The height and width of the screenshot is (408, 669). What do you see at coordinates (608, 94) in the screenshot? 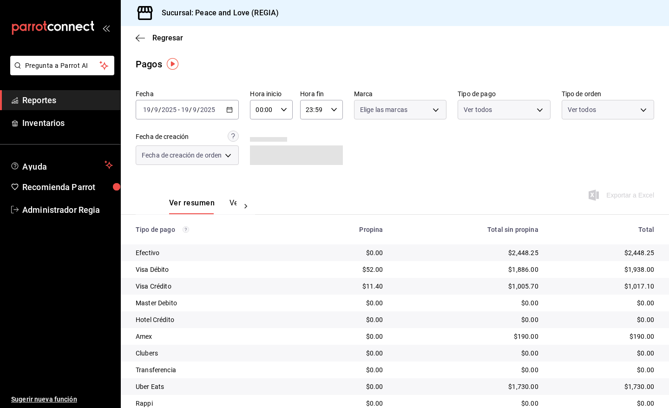
I see `label: Tipo de orden` at bounding box center [608, 94].